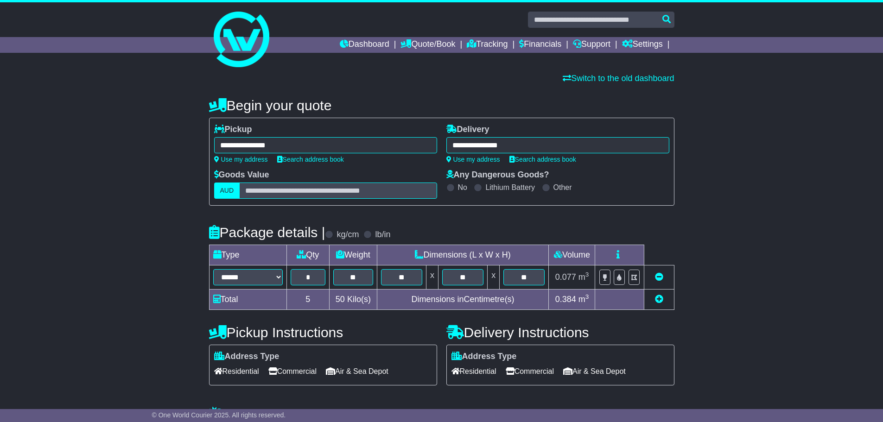 This screenshot has height=422, width=883. Describe the element at coordinates (353, 255) in the screenshot. I see `td: Weight` at that location.